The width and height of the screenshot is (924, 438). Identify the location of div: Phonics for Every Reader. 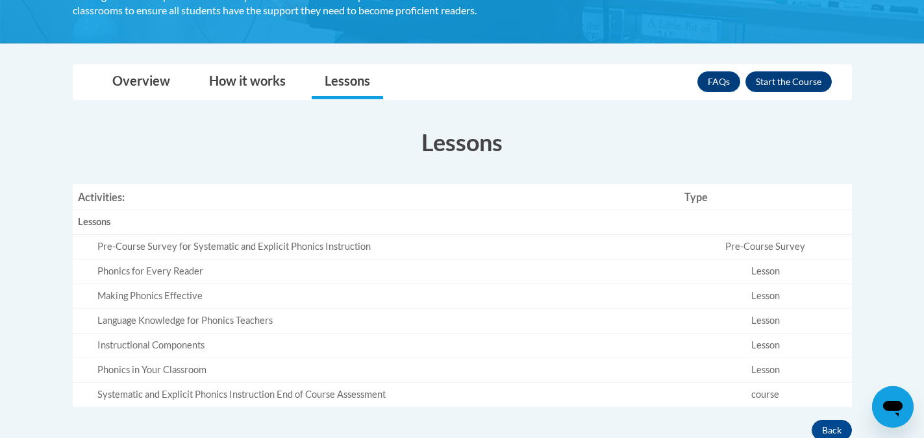
(386, 271).